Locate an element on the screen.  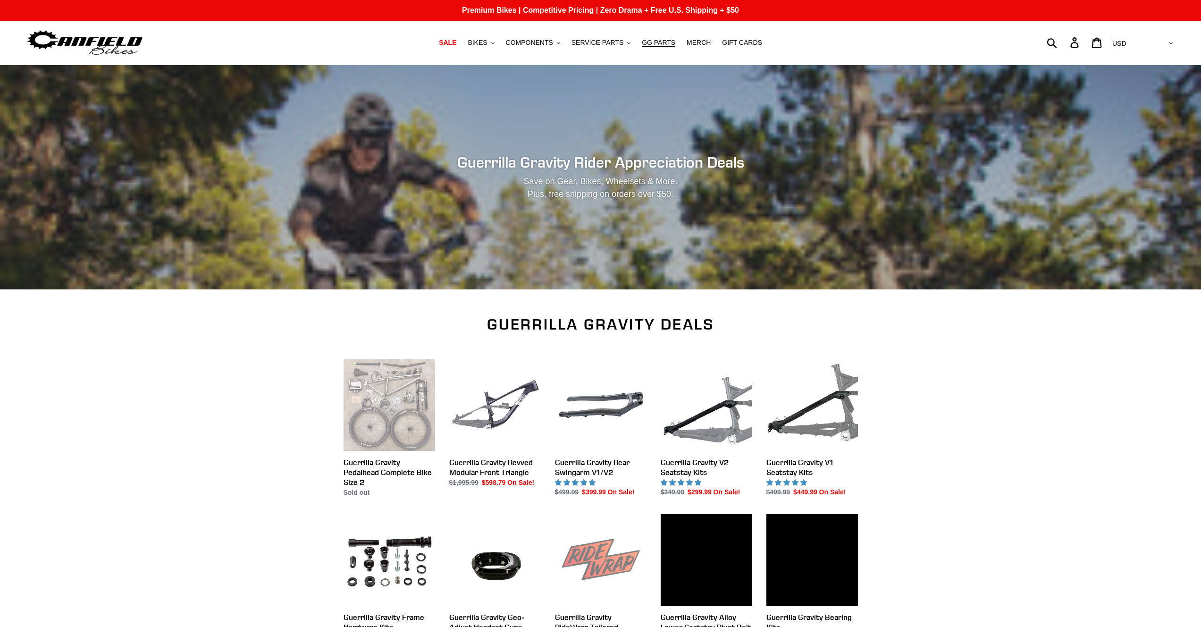
span: MERCH is located at coordinates (698, 42).